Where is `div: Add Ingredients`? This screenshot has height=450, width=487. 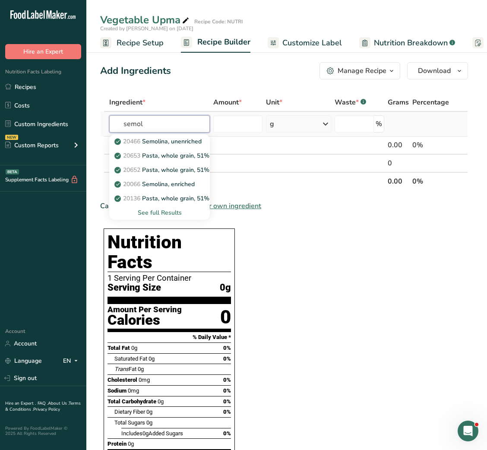 div: Add Ingredients is located at coordinates (135, 71).